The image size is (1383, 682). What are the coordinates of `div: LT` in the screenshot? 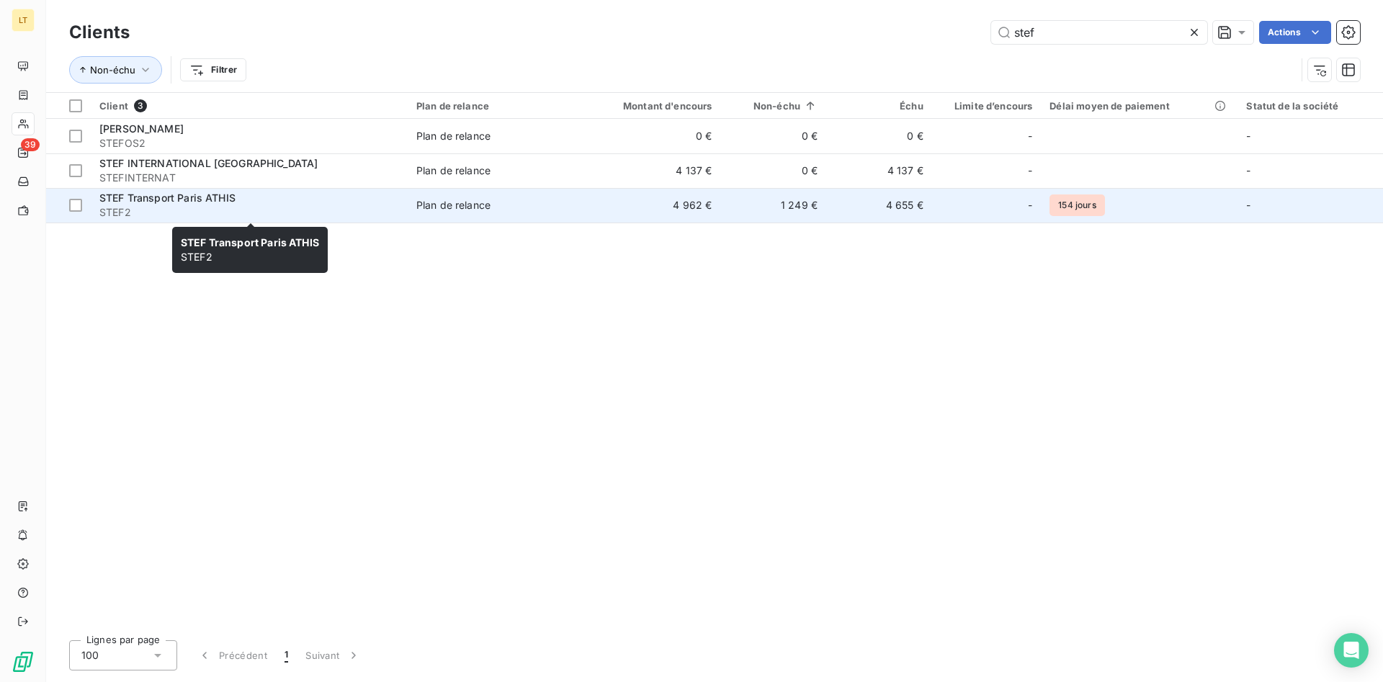 It's located at (23, 20).